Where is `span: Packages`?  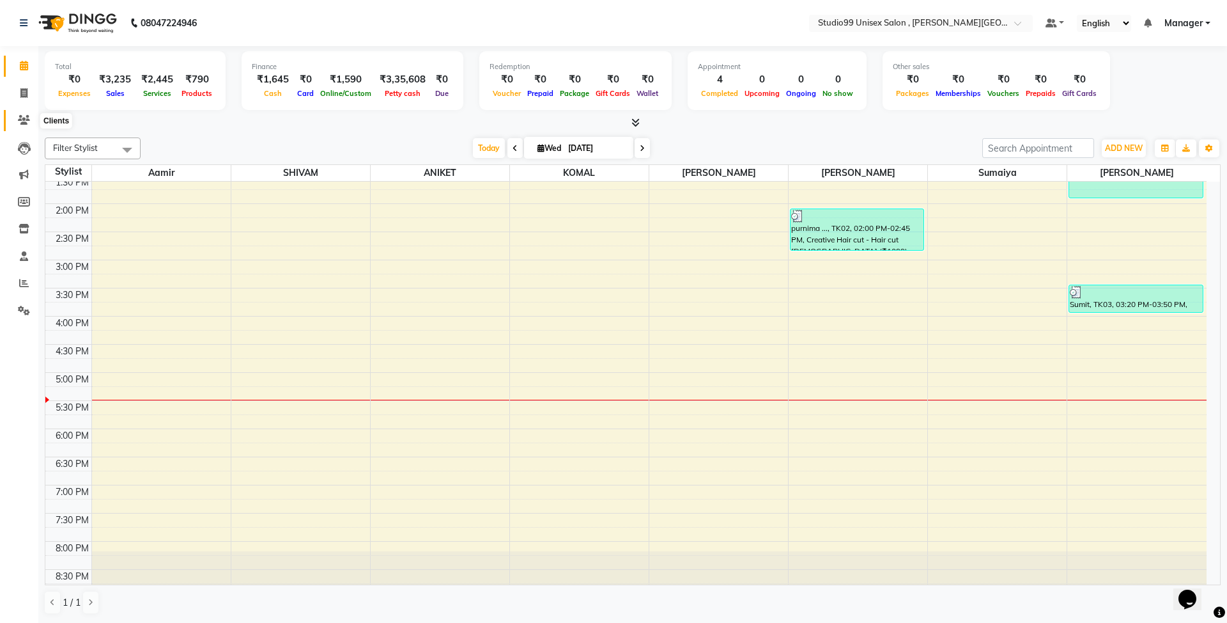
span: Packages is located at coordinates (913, 93).